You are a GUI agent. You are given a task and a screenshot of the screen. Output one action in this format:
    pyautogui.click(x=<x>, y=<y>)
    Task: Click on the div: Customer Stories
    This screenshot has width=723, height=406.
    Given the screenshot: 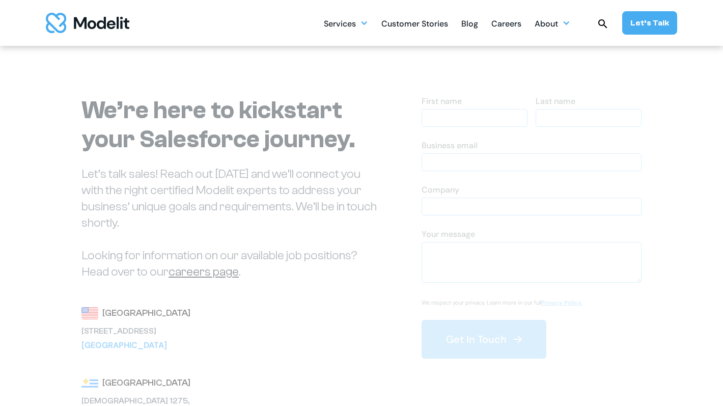 What is the action you would take?
    pyautogui.click(x=414, y=24)
    